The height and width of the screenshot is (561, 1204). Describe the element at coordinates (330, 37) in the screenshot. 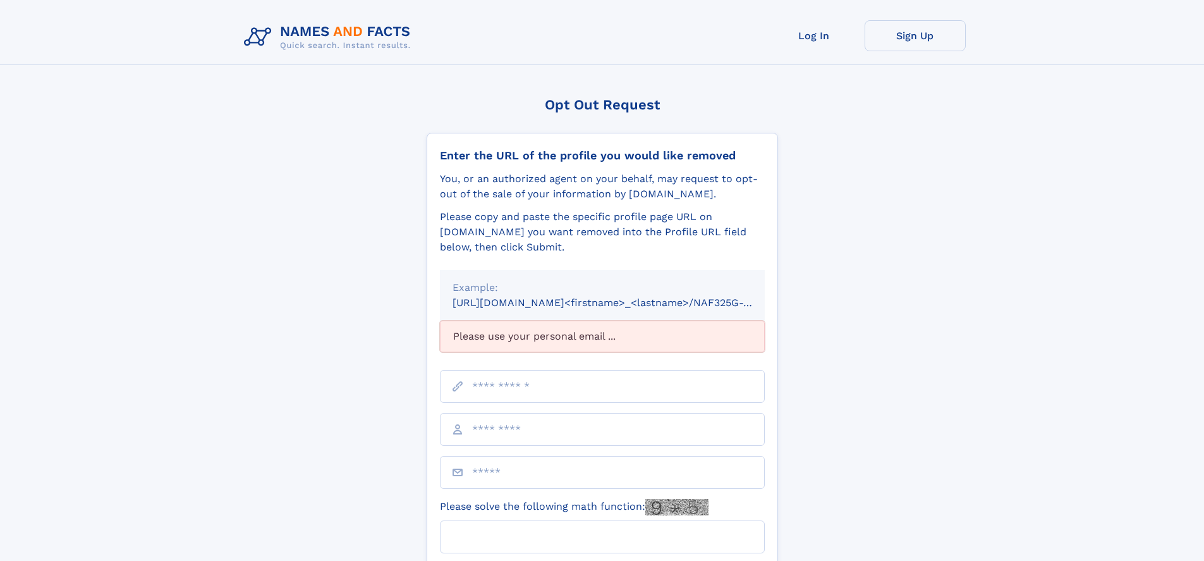

I see `img: Logo Names and Facts` at that location.